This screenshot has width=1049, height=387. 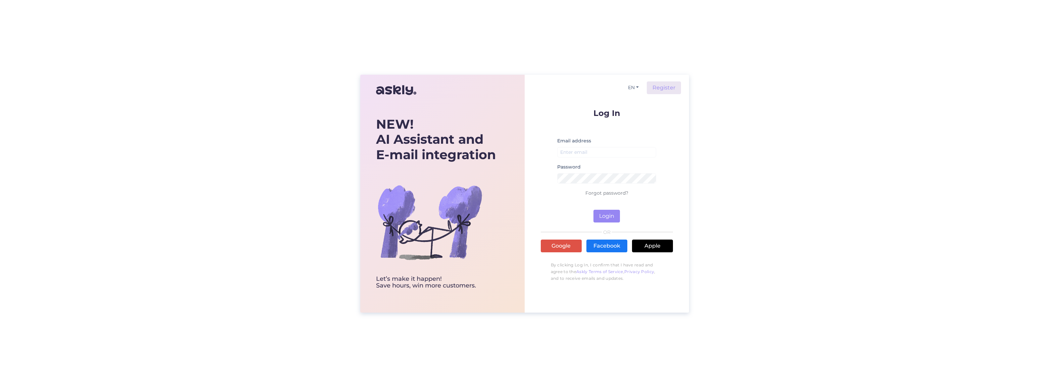 What do you see at coordinates (569, 167) in the screenshot?
I see `label: Password` at bounding box center [569, 167].